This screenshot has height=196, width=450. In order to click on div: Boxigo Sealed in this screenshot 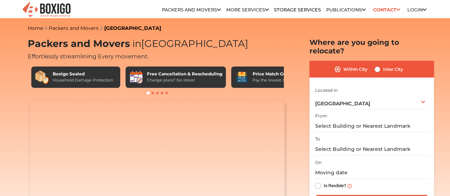, I will do `click(83, 74)`.